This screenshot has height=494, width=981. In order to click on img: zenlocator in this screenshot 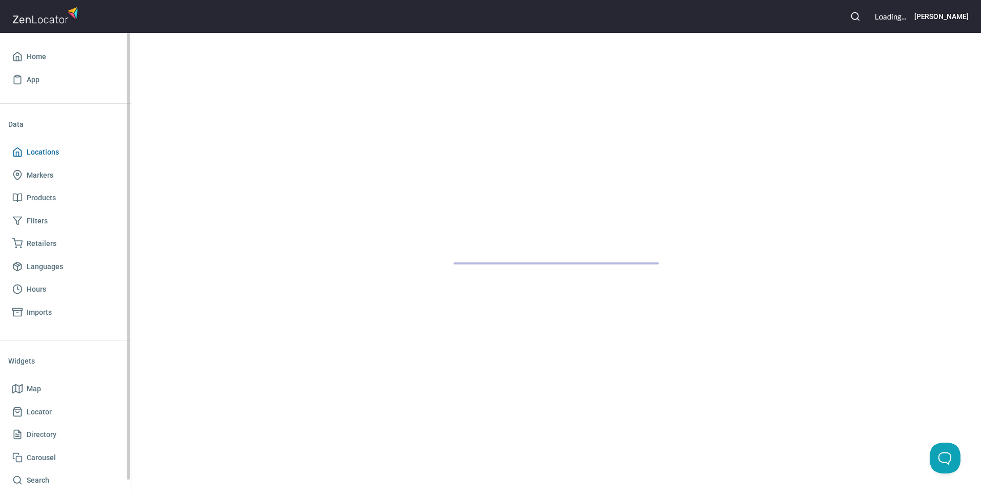, I will do `click(47, 15)`.